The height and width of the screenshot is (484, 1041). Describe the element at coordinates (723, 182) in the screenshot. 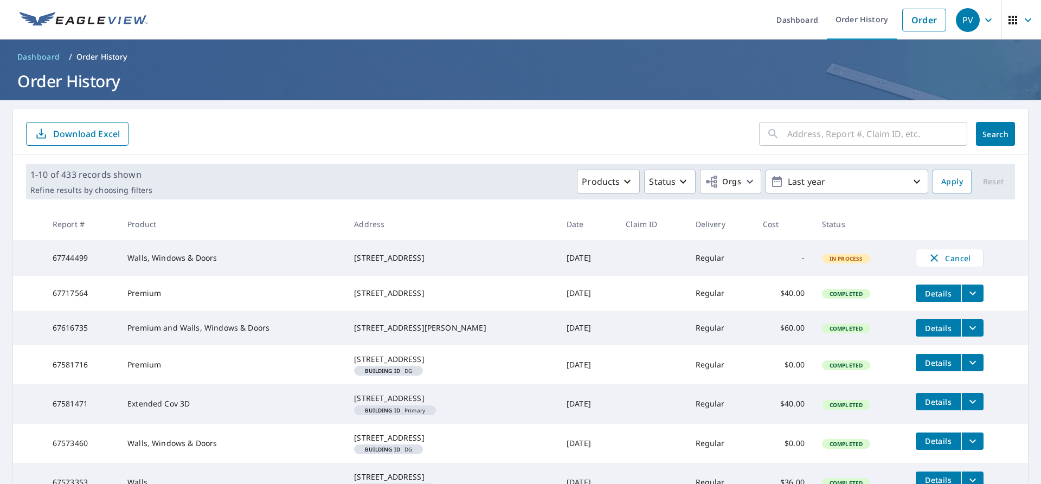

I see `span: Orgs` at that location.